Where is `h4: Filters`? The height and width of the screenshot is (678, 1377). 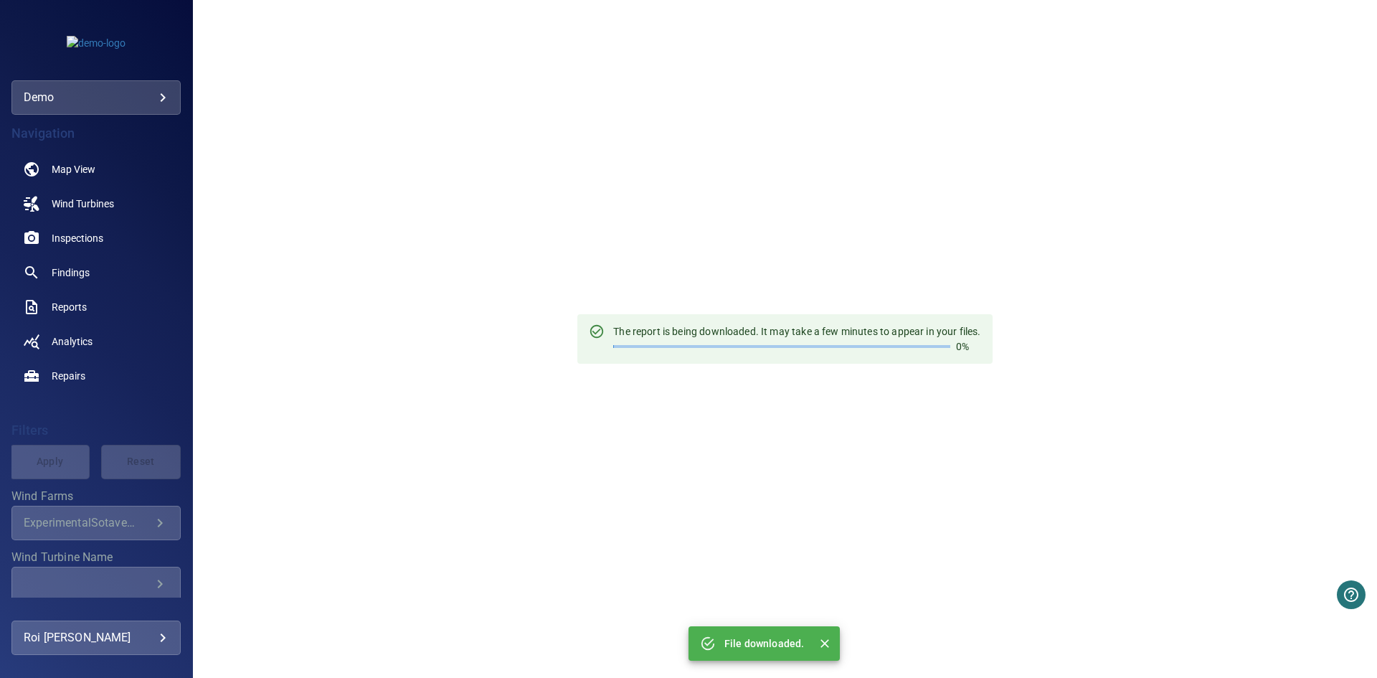 h4: Filters is located at coordinates (96, 430).